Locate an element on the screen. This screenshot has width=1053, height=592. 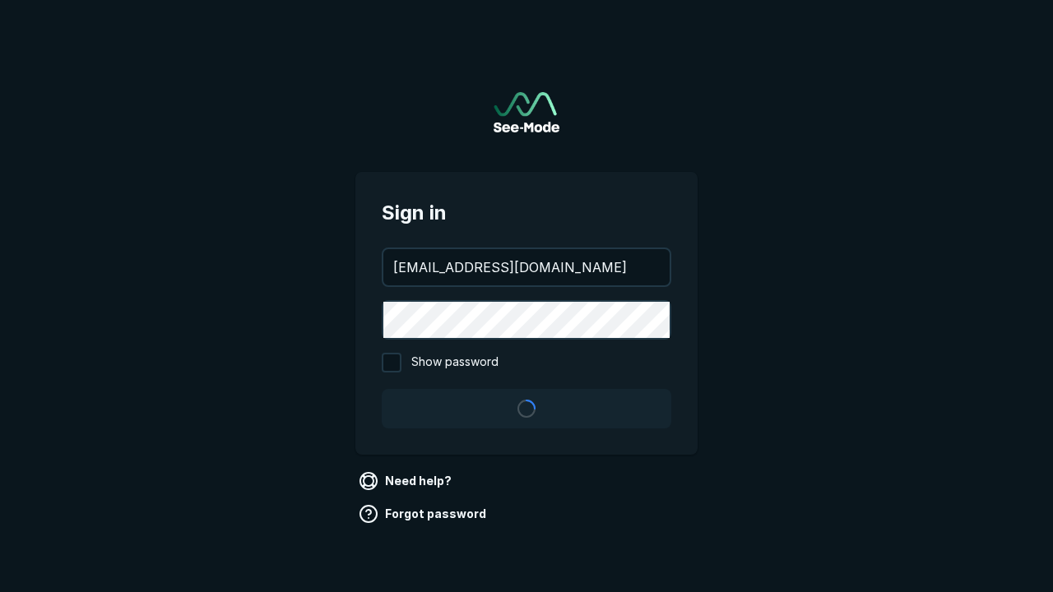
a: Go to sign in is located at coordinates (526, 112).